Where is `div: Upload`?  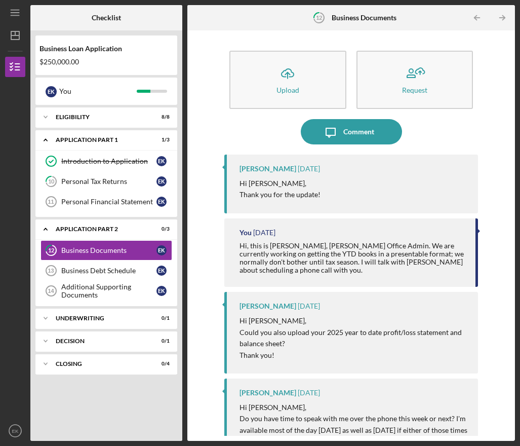
div: Upload is located at coordinates (288, 90).